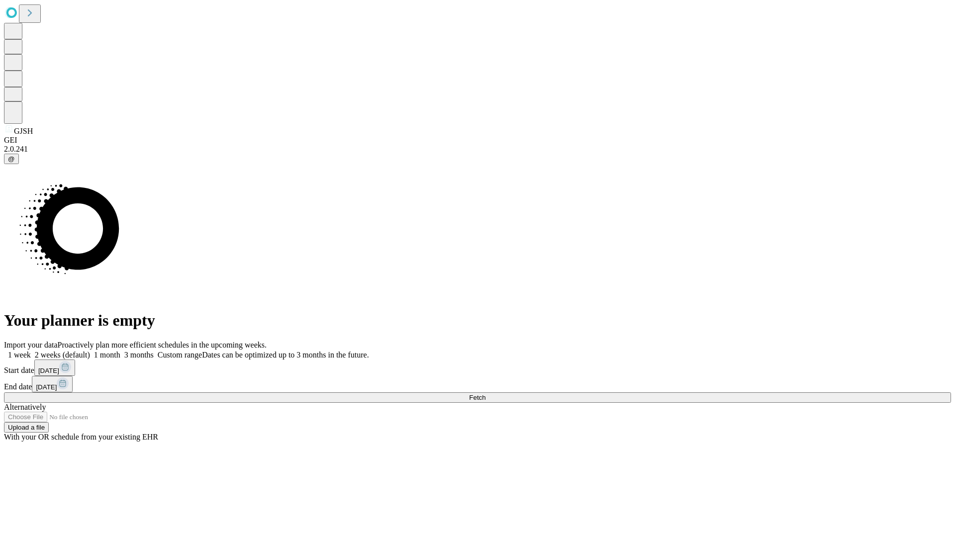 Image resolution: width=955 pixels, height=537 pixels. What do you see at coordinates (478, 384) in the screenshot?
I see `div: End date` at bounding box center [478, 384].